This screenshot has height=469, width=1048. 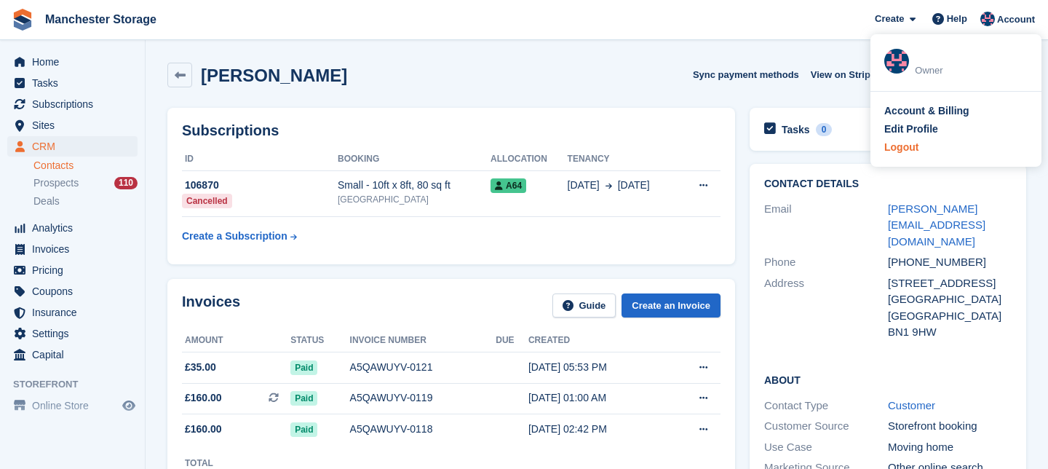 What do you see at coordinates (76, 62) in the screenshot?
I see `span: Home` at bounding box center [76, 62].